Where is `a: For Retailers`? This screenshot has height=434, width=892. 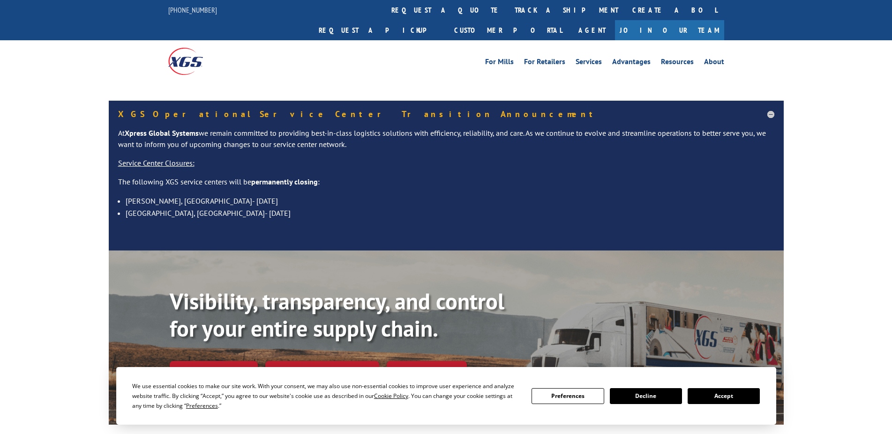 a: For Retailers is located at coordinates (545, 63).